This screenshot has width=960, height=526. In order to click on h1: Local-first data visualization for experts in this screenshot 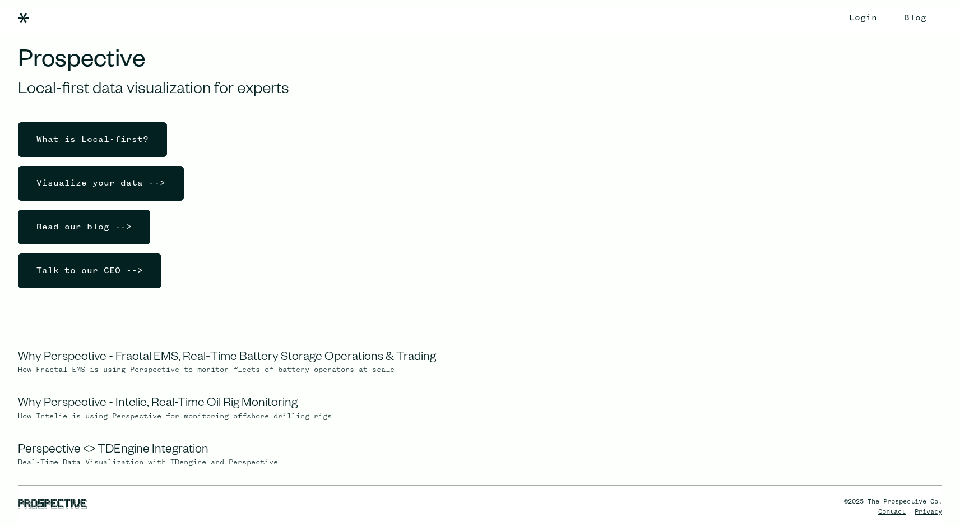, I will do `click(480, 91)`.